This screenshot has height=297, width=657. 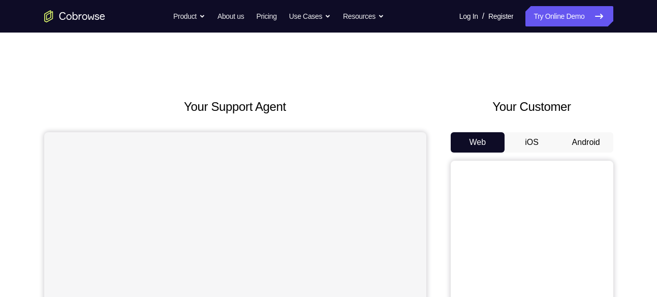 What do you see at coordinates (532, 107) in the screenshot?
I see `h2: Your Customer` at bounding box center [532, 107].